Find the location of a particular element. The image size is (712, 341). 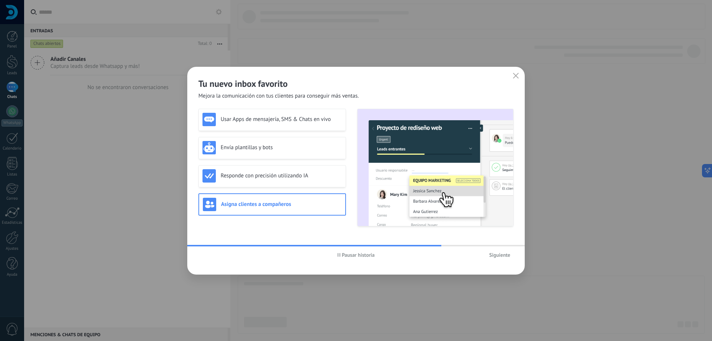

span: Pausar historia is located at coordinates (358, 255).